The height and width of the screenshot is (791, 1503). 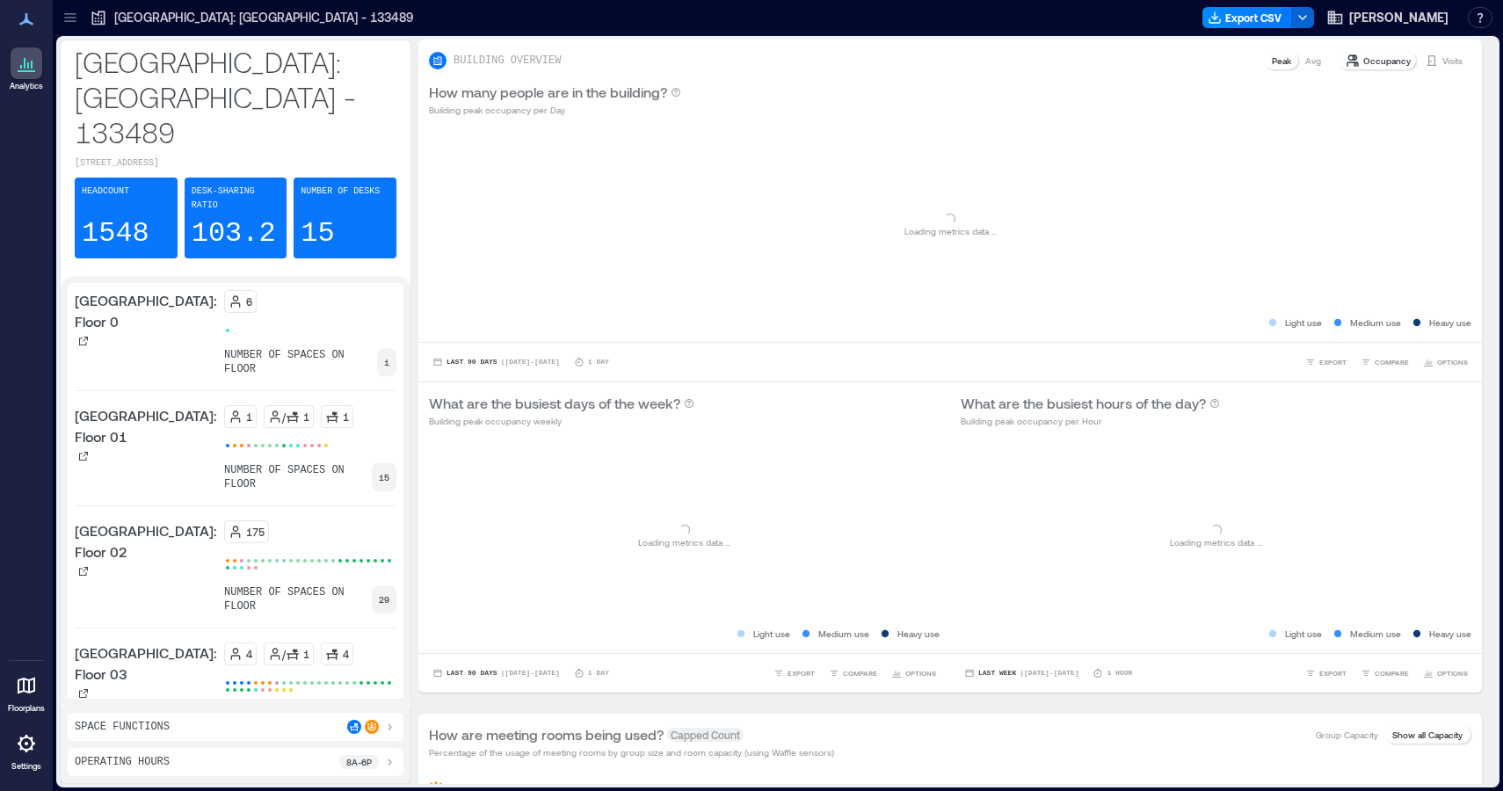 What do you see at coordinates (546, 735) in the screenshot?
I see `p: How are meeting rooms being used?` at bounding box center [546, 735].